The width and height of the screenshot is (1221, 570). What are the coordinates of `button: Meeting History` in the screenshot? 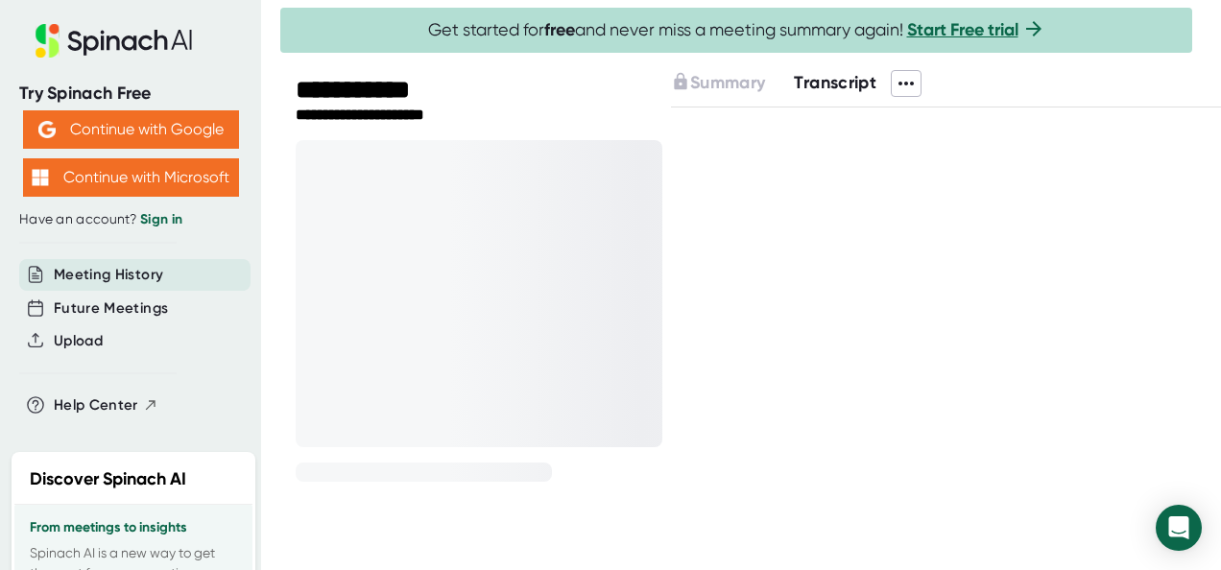 It's located at (108, 274).